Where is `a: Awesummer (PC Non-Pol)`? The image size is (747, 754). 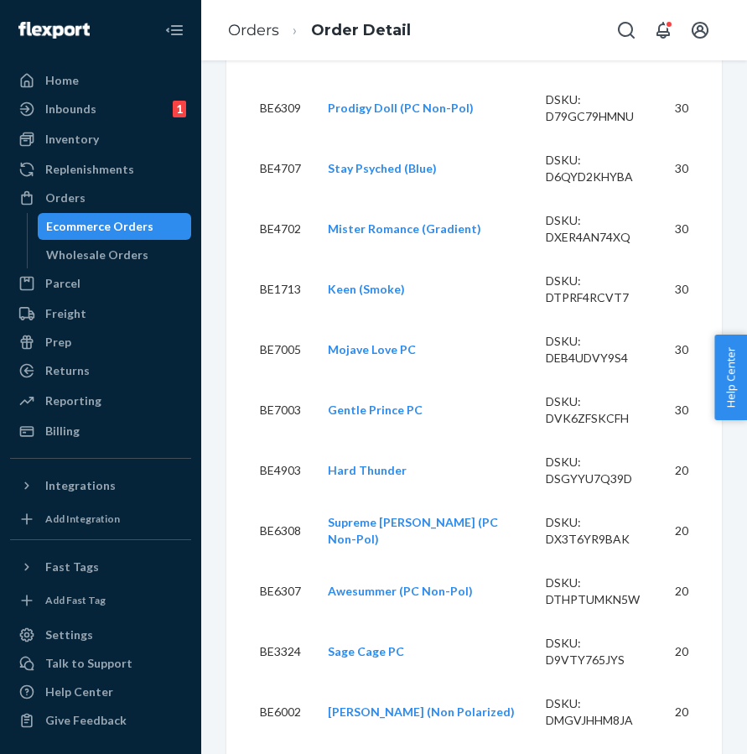 a: Awesummer (PC Non-Pol) is located at coordinates (400, 590).